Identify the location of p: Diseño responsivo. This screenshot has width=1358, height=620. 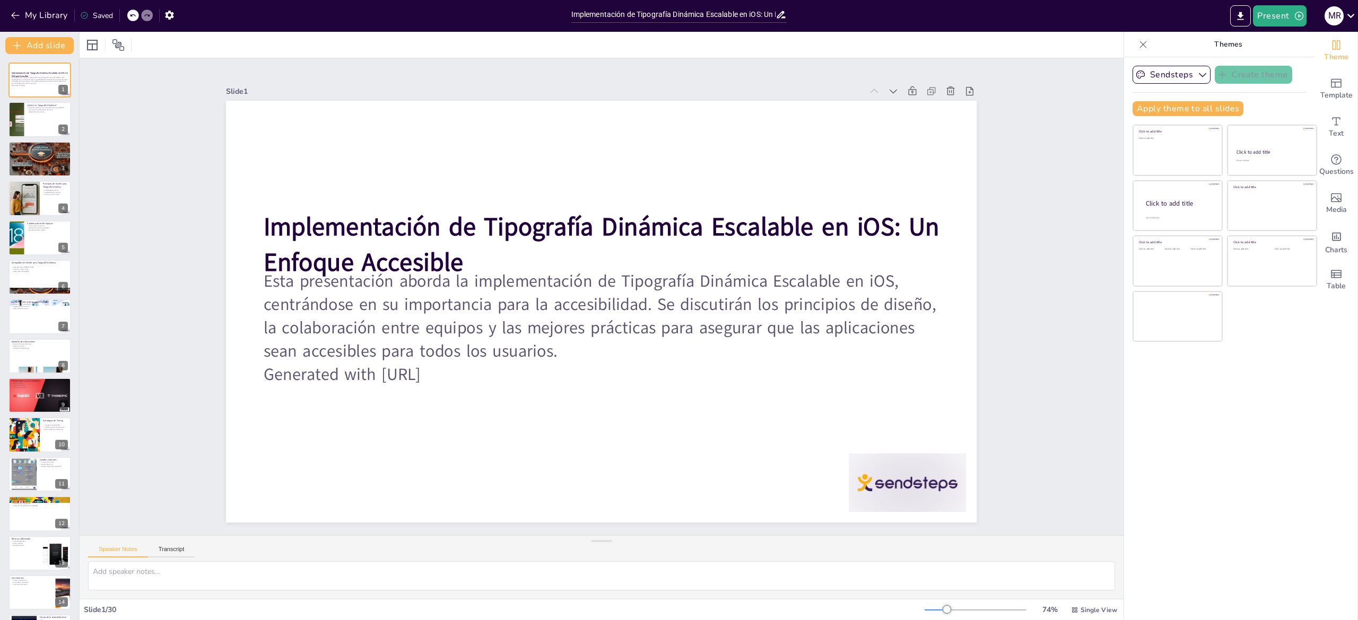
(54, 465).